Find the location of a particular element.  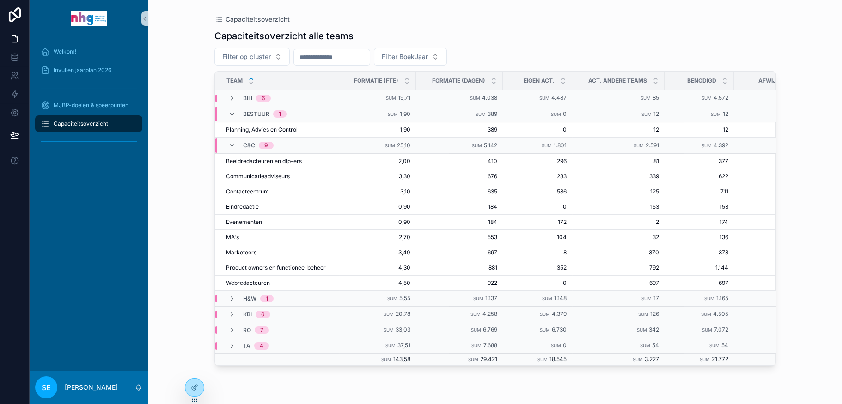

span: 18.545 is located at coordinates (558, 359).